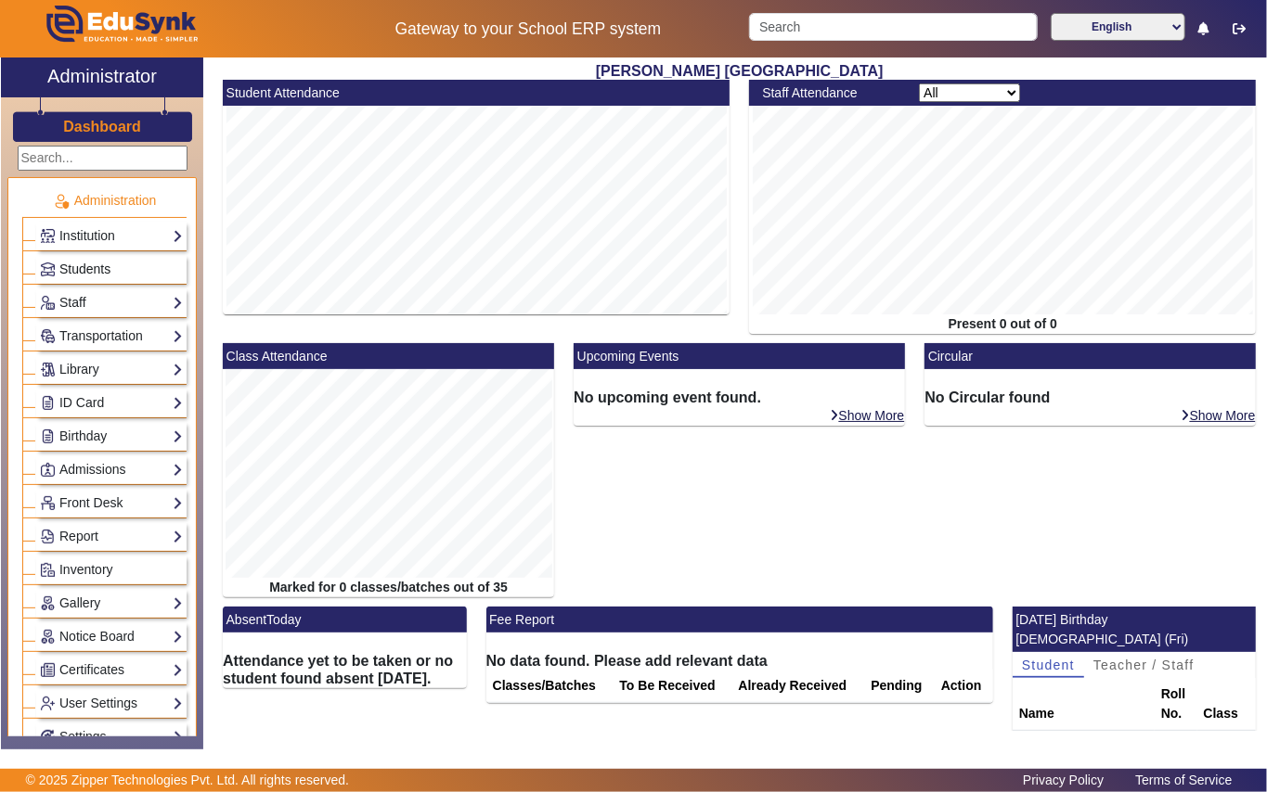  Describe the element at coordinates (111, 269) in the screenshot. I see `a: Students` at that location.